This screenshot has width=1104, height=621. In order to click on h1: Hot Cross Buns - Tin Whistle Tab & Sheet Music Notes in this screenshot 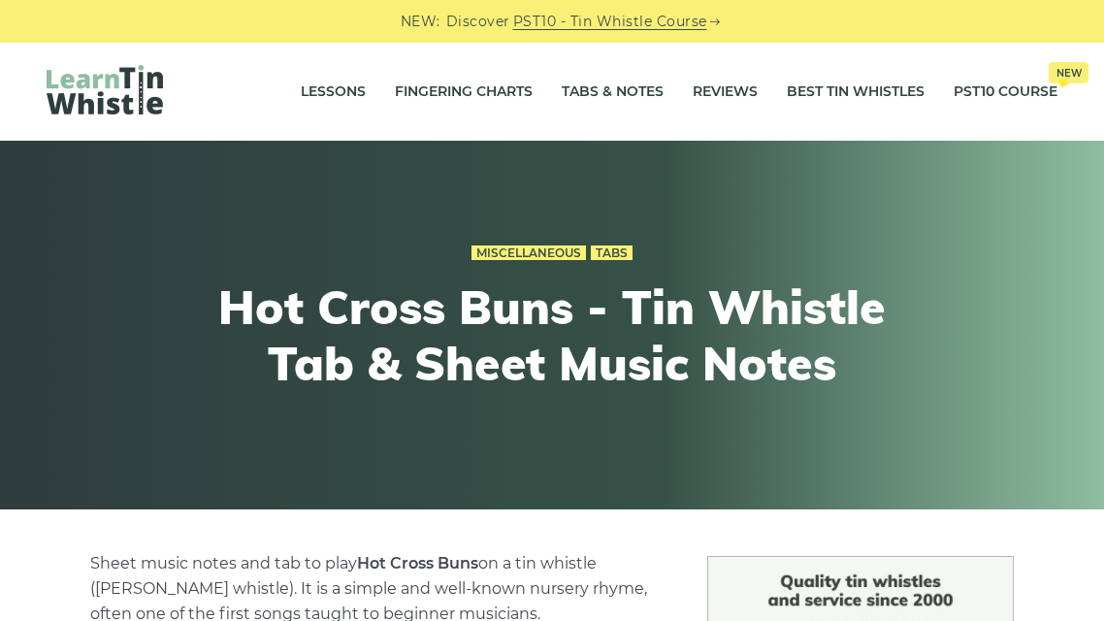, I will do `click(552, 335)`.